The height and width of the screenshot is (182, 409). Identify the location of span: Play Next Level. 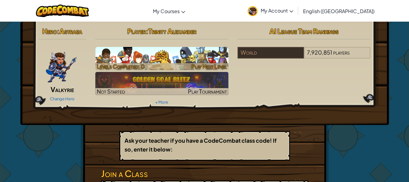
(209, 66).